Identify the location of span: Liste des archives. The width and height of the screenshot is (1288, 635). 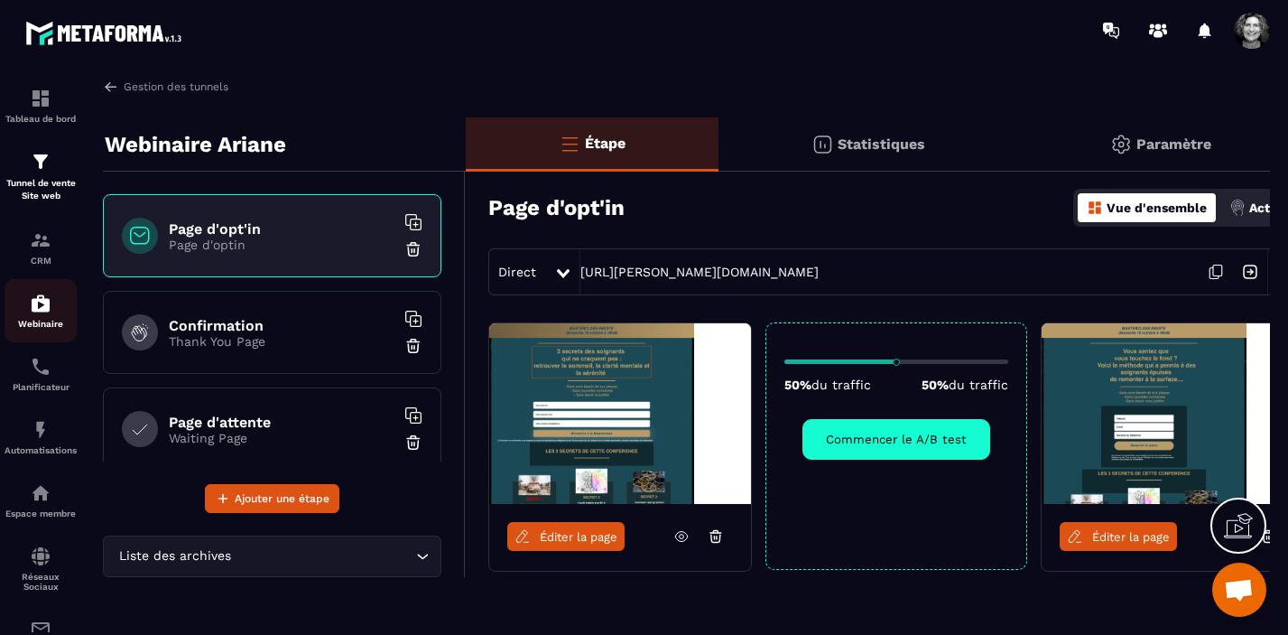
(174, 556).